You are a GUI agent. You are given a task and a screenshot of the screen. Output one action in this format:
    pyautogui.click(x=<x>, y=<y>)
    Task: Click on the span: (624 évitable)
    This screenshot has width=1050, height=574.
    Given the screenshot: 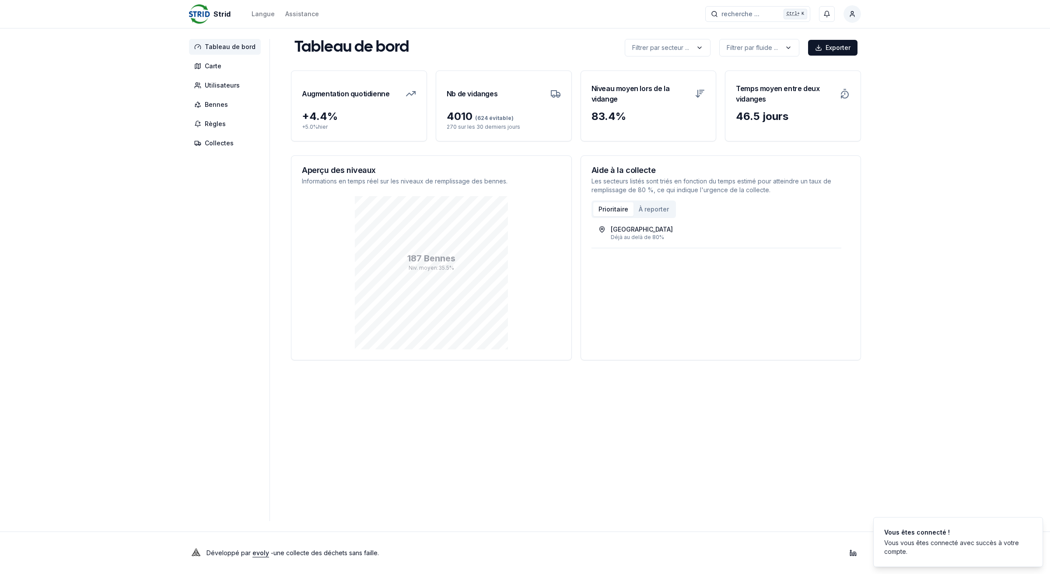 What is the action you would take?
    pyautogui.click(x=493, y=118)
    